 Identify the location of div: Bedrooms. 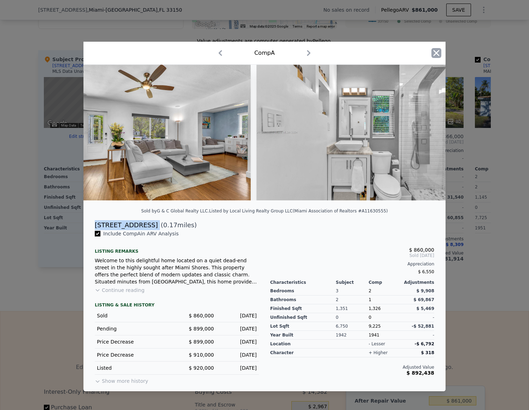
(303, 291).